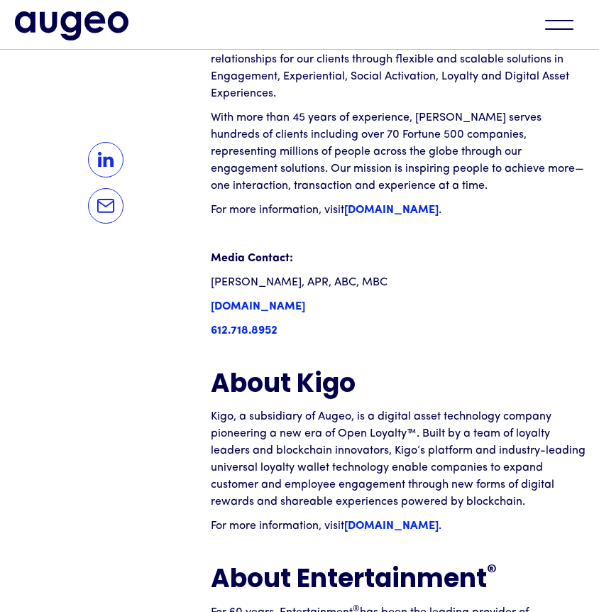  What do you see at coordinates (399, 580) in the screenshot?
I see `h2: About Entertainment` at bounding box center [399, 580].